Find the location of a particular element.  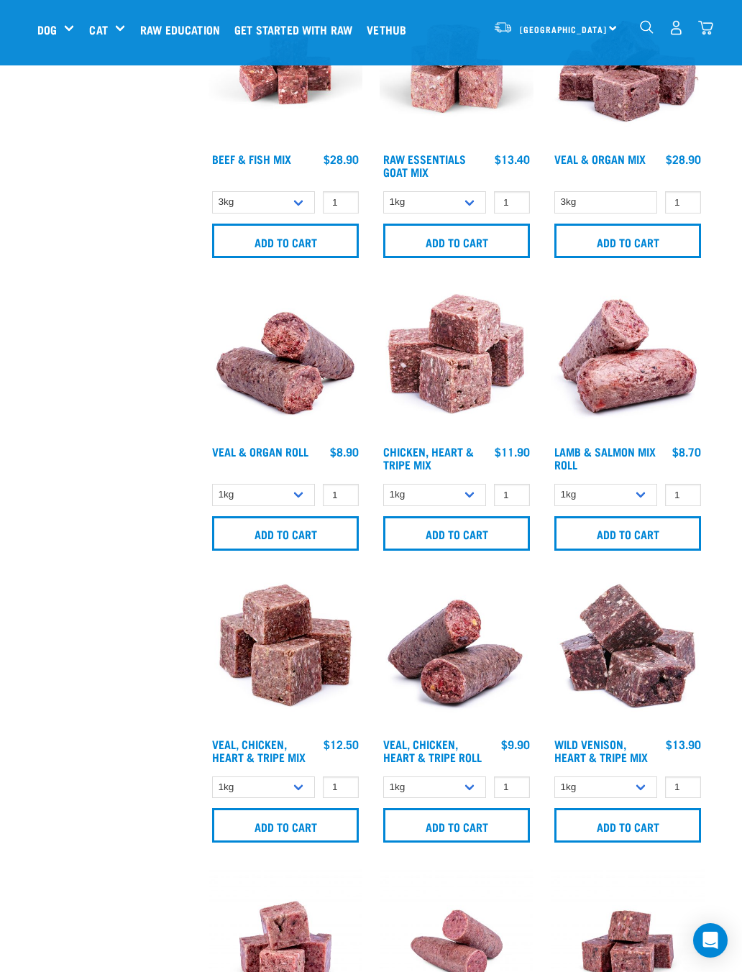

div: $8.70 is located at coordinates (687, 452).